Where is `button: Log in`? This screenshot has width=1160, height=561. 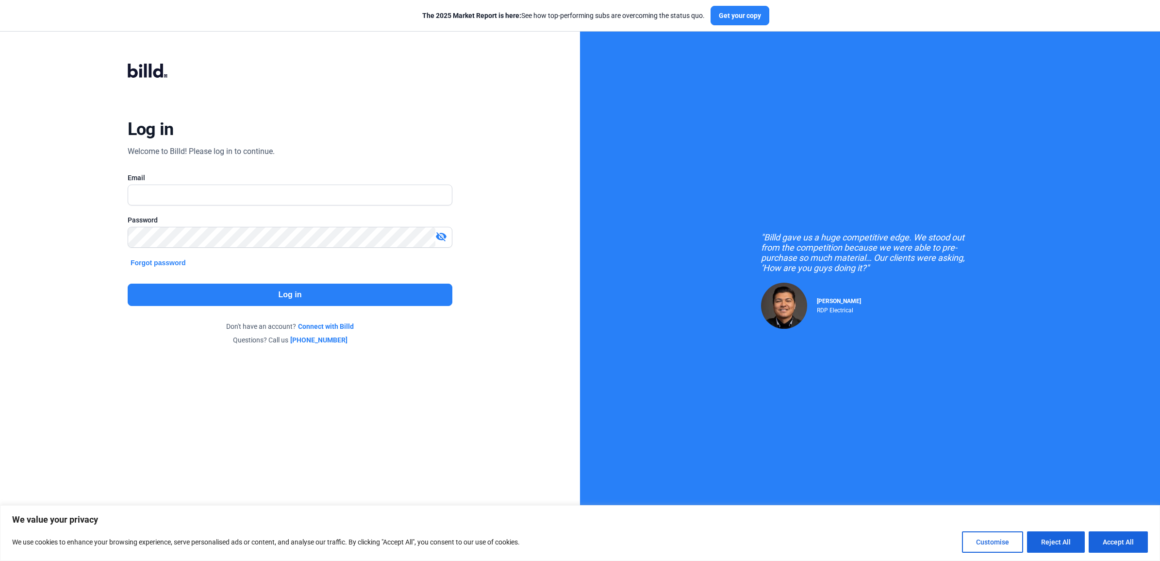
button: Log in is located at coordinates (290, 295).